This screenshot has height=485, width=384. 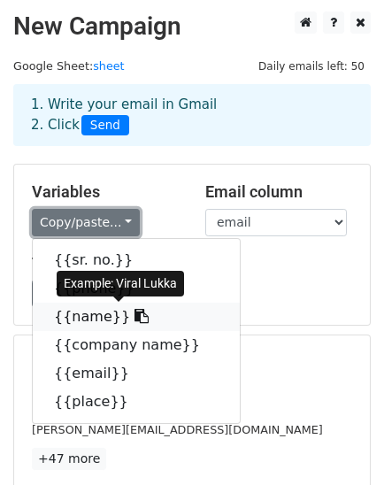 I want to click on a: {{company name}}, so click(x=136, y=345).